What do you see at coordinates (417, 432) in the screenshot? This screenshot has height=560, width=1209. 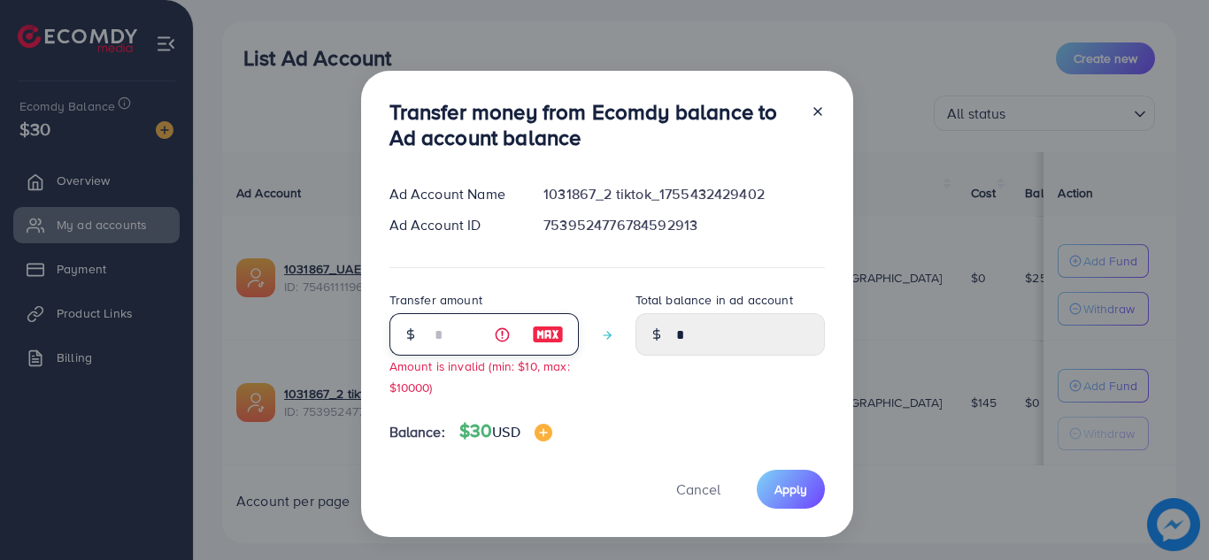 I see `span: Balance:` at bounding box center [417, 432].